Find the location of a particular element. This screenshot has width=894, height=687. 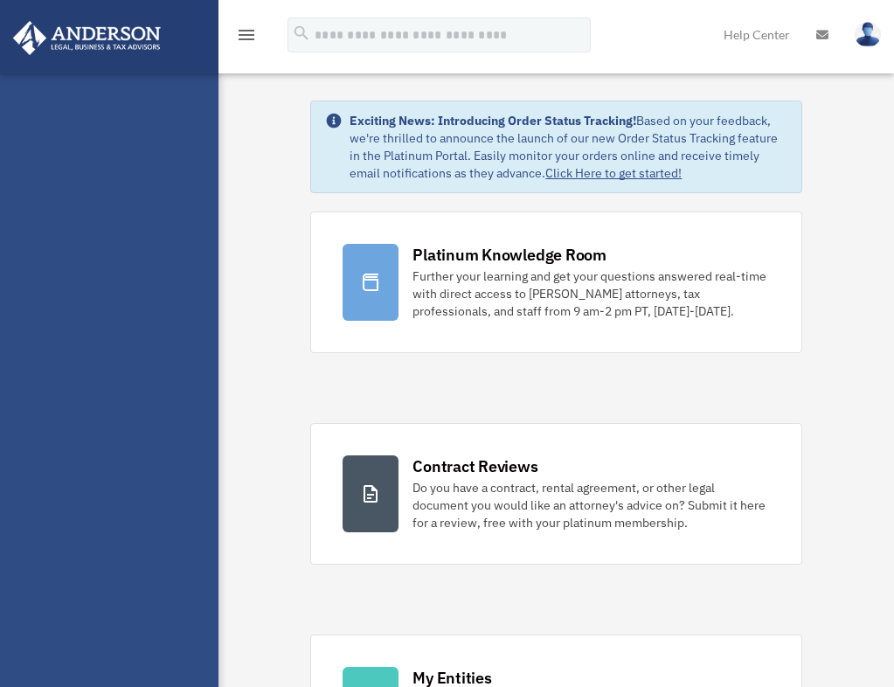

i: search is located at coordinates (301, 33).